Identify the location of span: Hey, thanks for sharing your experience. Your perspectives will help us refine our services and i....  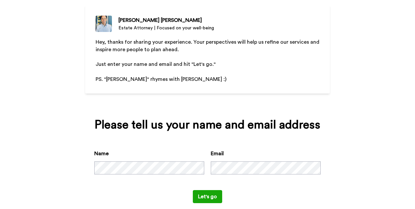
(208, 46).